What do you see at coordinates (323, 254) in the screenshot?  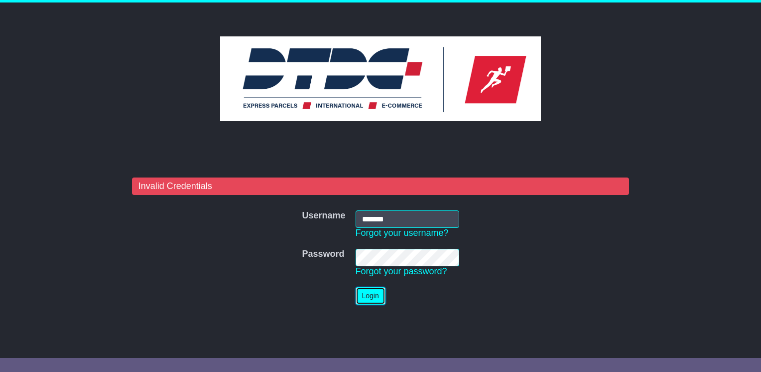 I see `label: Password` at bounding box center [323, 254].